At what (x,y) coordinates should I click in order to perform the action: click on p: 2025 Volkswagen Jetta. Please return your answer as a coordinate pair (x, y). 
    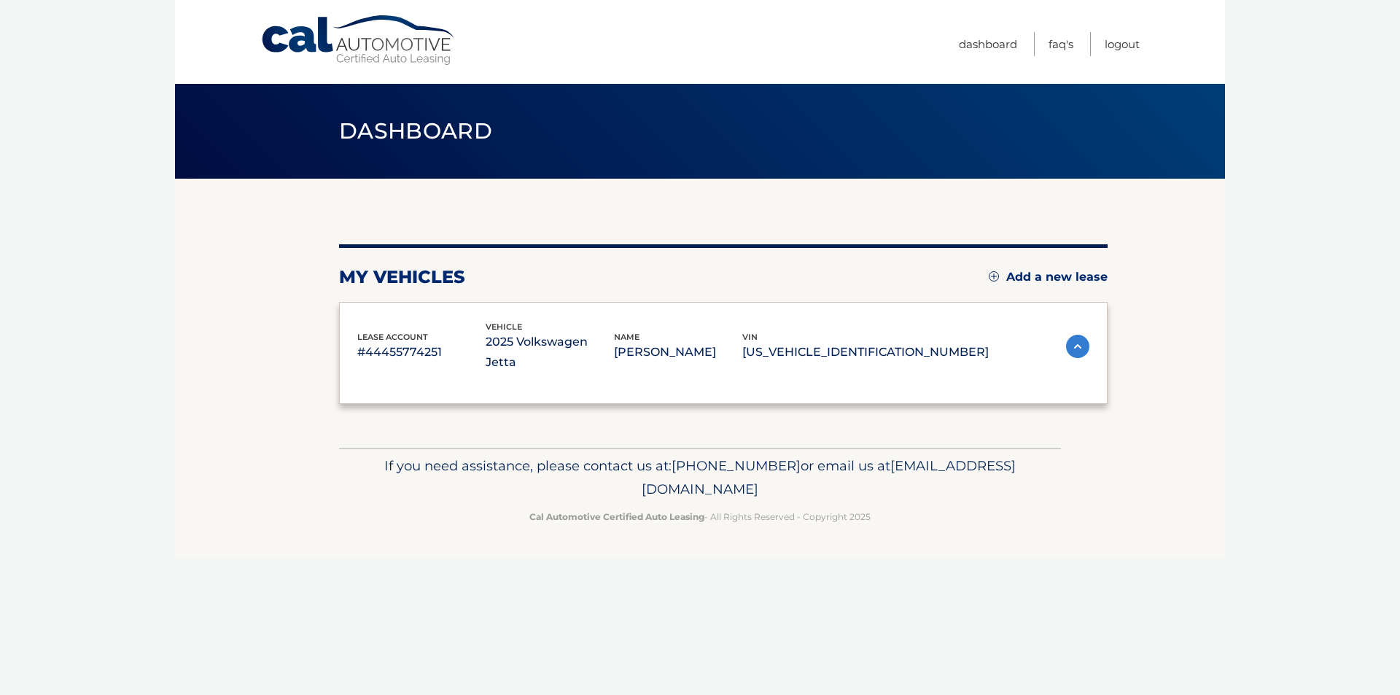
    Looking at the image, I should click on (550, 352).